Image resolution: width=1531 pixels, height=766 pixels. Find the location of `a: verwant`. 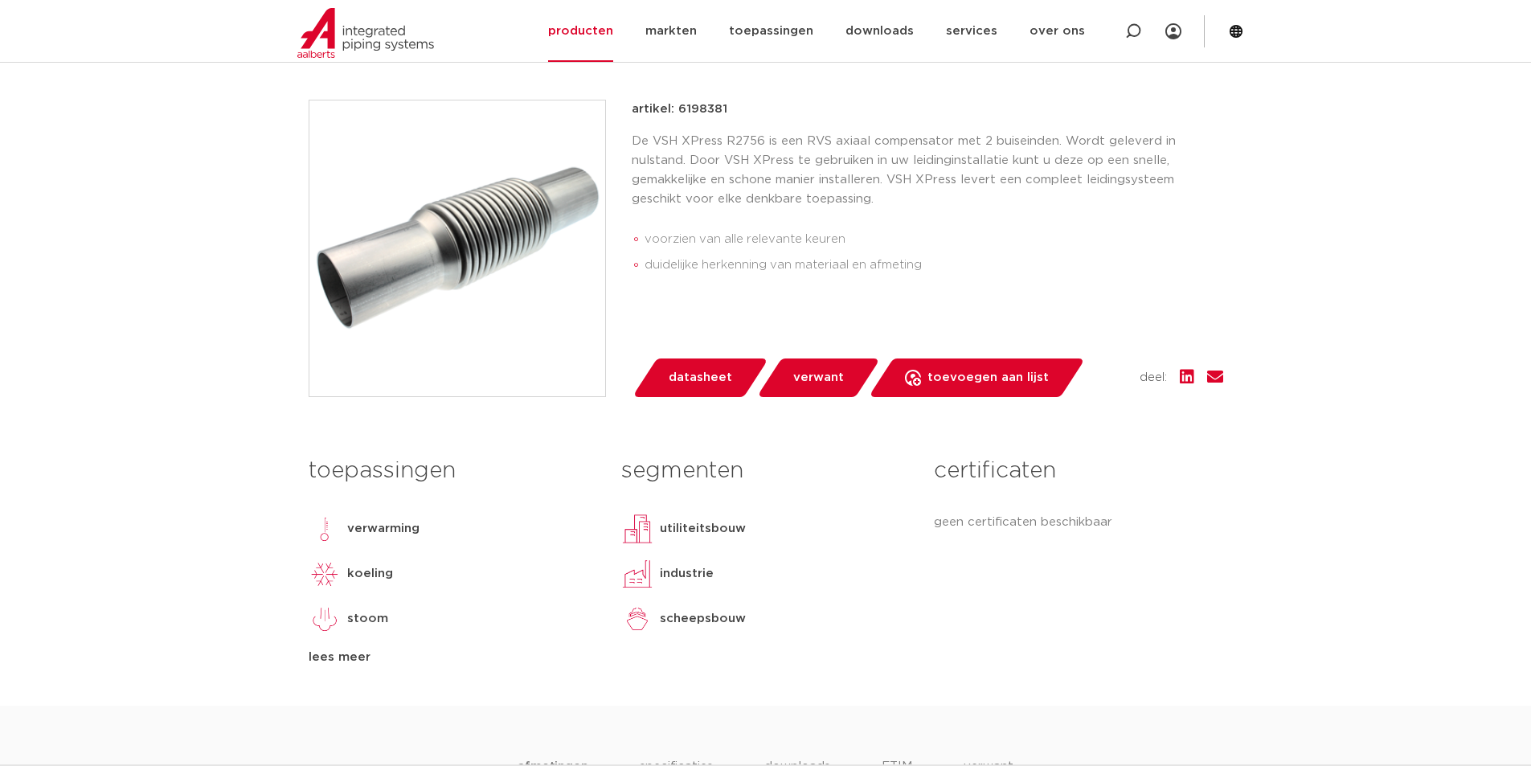

a: verwant is located at coordinates (818, 378).